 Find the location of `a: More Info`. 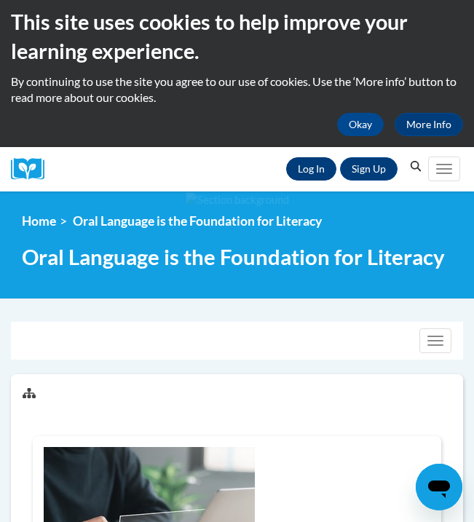

a: More Info is located at coordinates (429, 125).